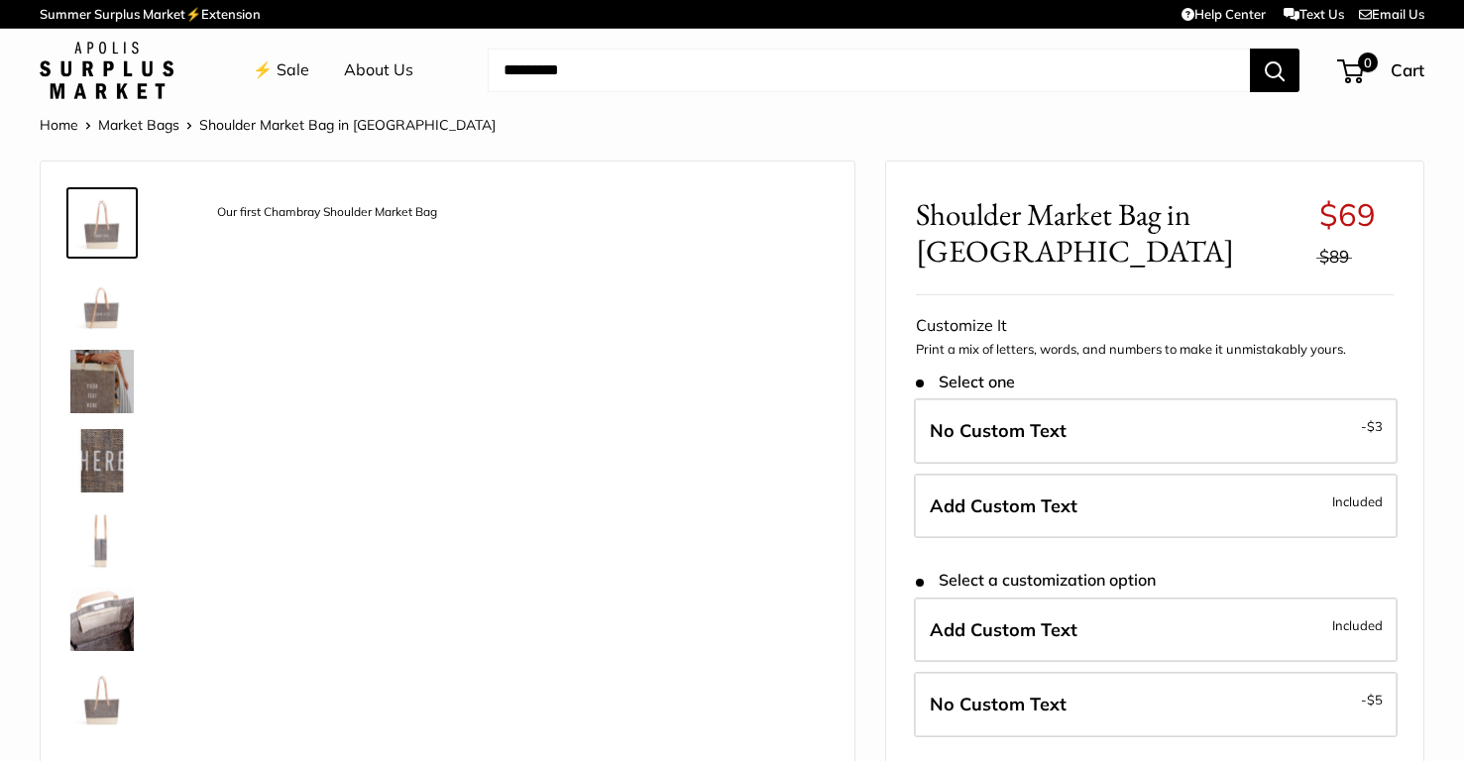 The height and width of the screenshot is (761, 1464). I want to click on a: ⚡️ Sale, so click(281, 70).